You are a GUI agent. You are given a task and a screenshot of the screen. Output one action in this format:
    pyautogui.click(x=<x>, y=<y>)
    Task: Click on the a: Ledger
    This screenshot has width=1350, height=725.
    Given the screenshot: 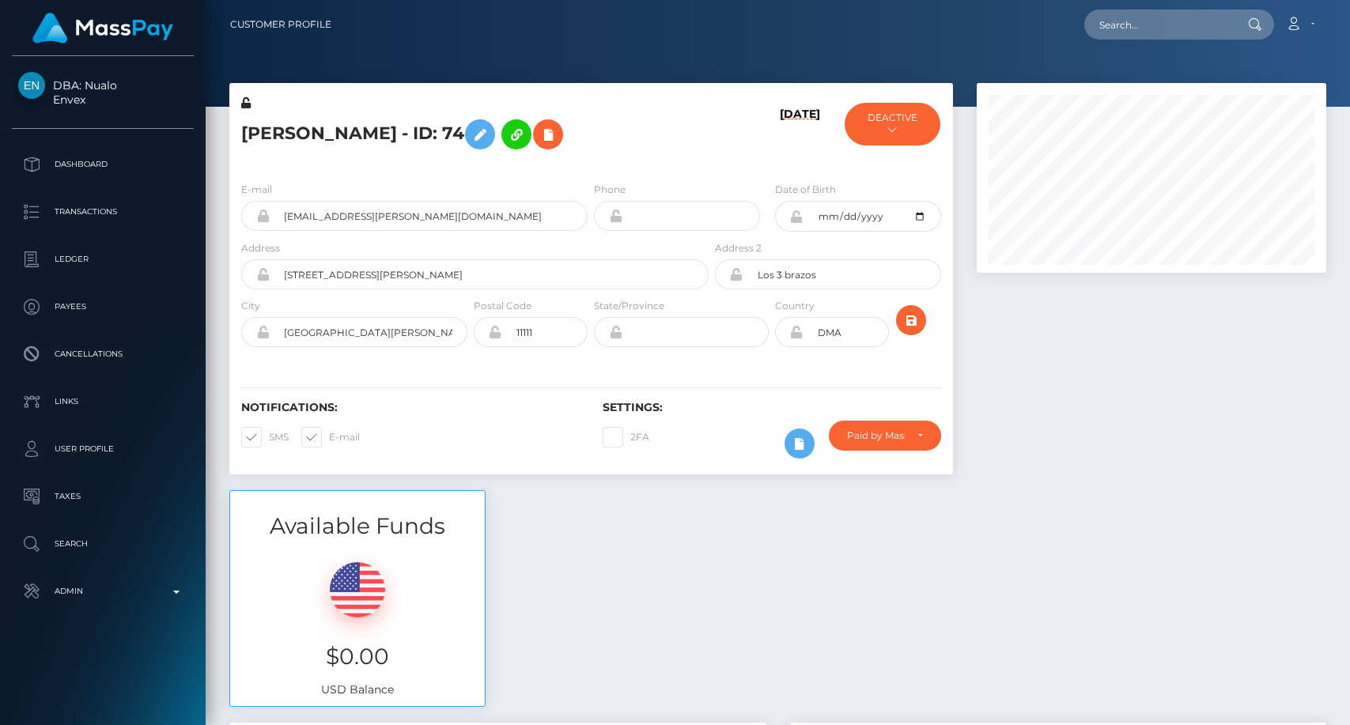 What is the action you would take?
    pyautogui.click(x=103, y=259)
    